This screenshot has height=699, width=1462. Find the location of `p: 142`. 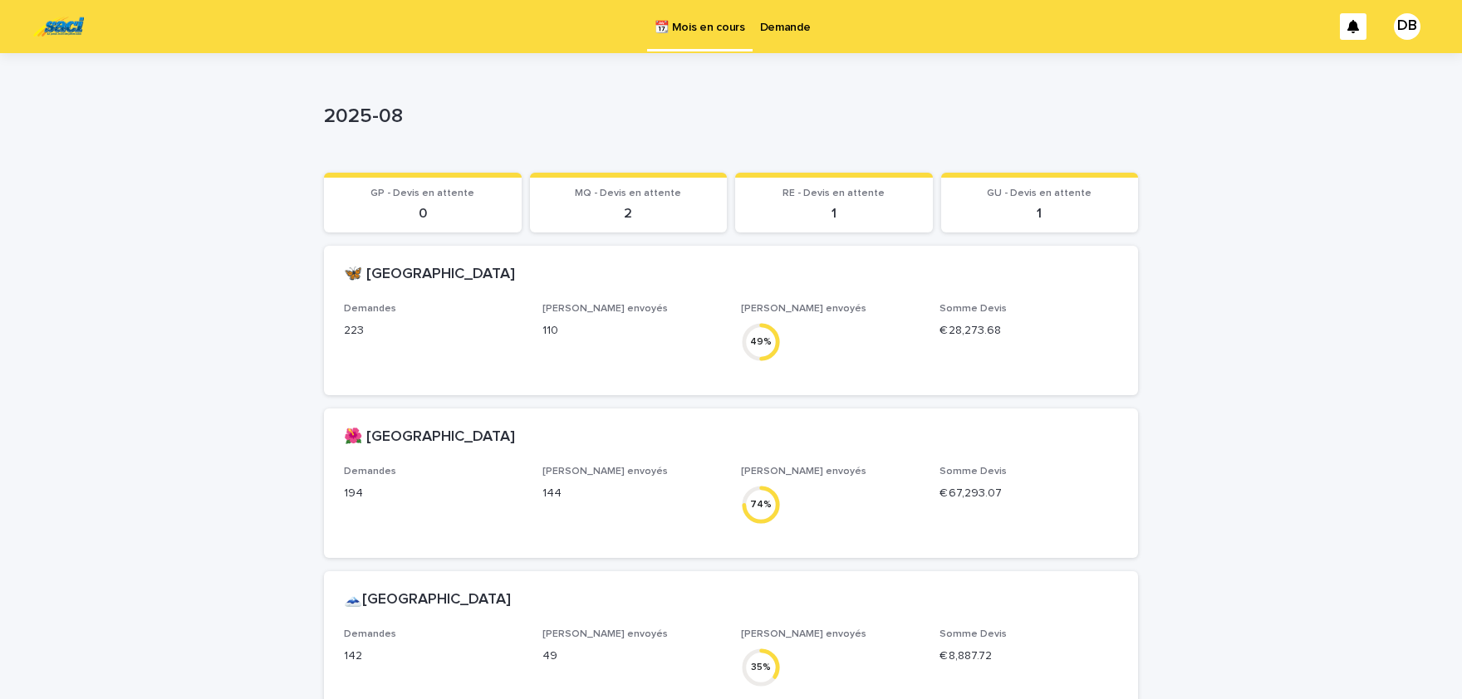

p: 142 is located at coordinates (433, 656).